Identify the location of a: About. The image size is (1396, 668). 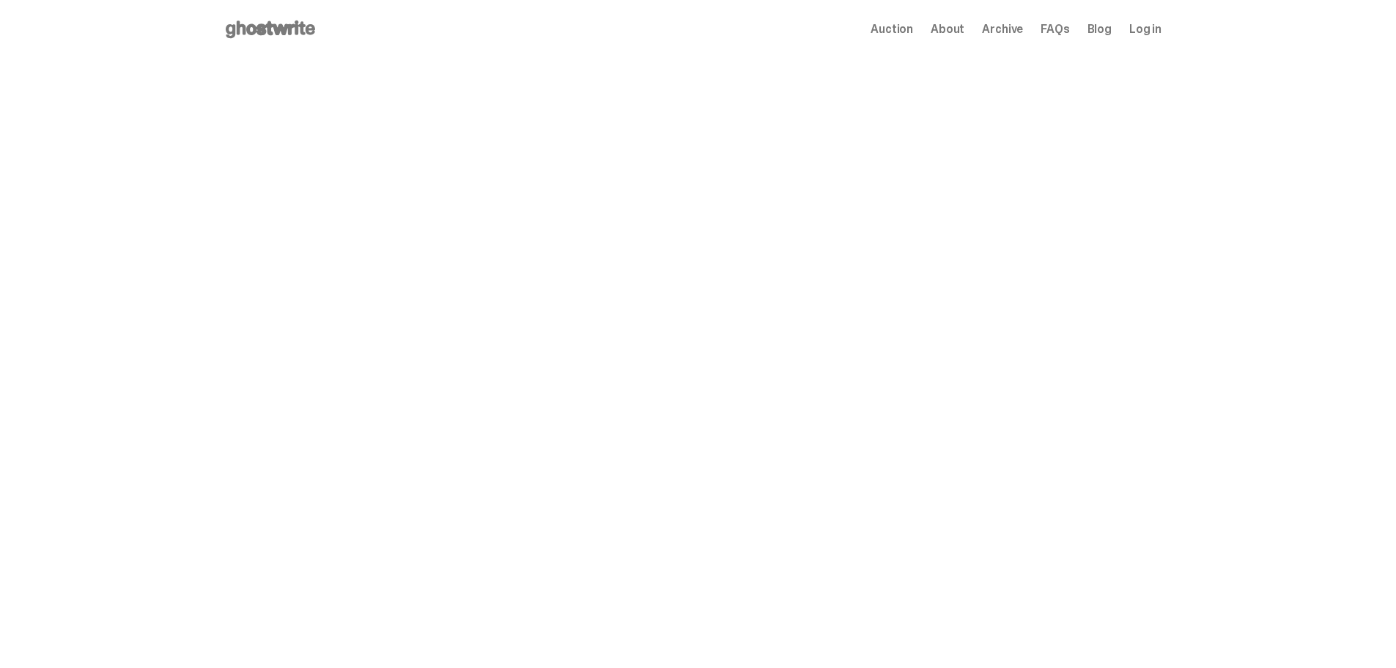
(947, 29).